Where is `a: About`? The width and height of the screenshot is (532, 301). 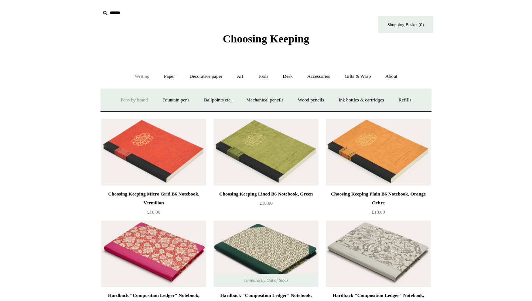 a: About is located at coordinates (391, 76).